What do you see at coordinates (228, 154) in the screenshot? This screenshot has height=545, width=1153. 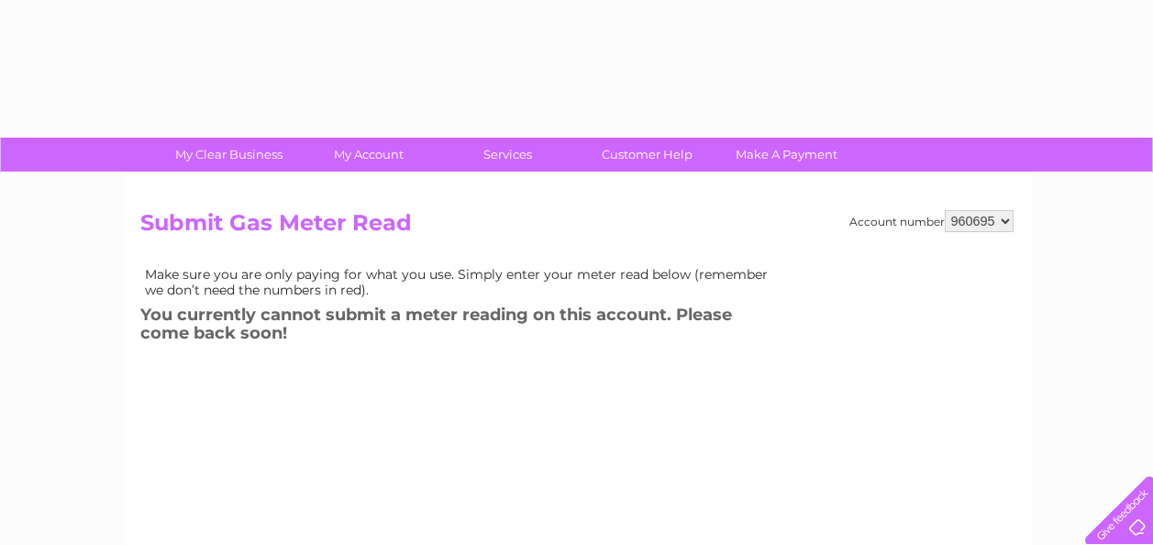 I see `a: My Clear Business` at bounding box center [228, 154].